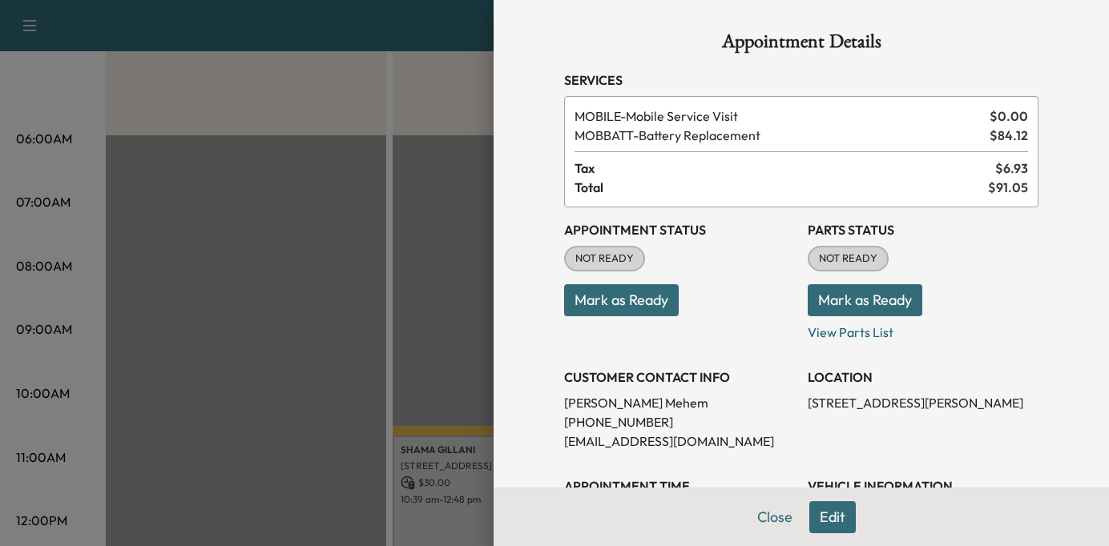 The width and height of the screenshot is (1109, 546). I want to click on span: $ 91.05, so click(1008, 187).